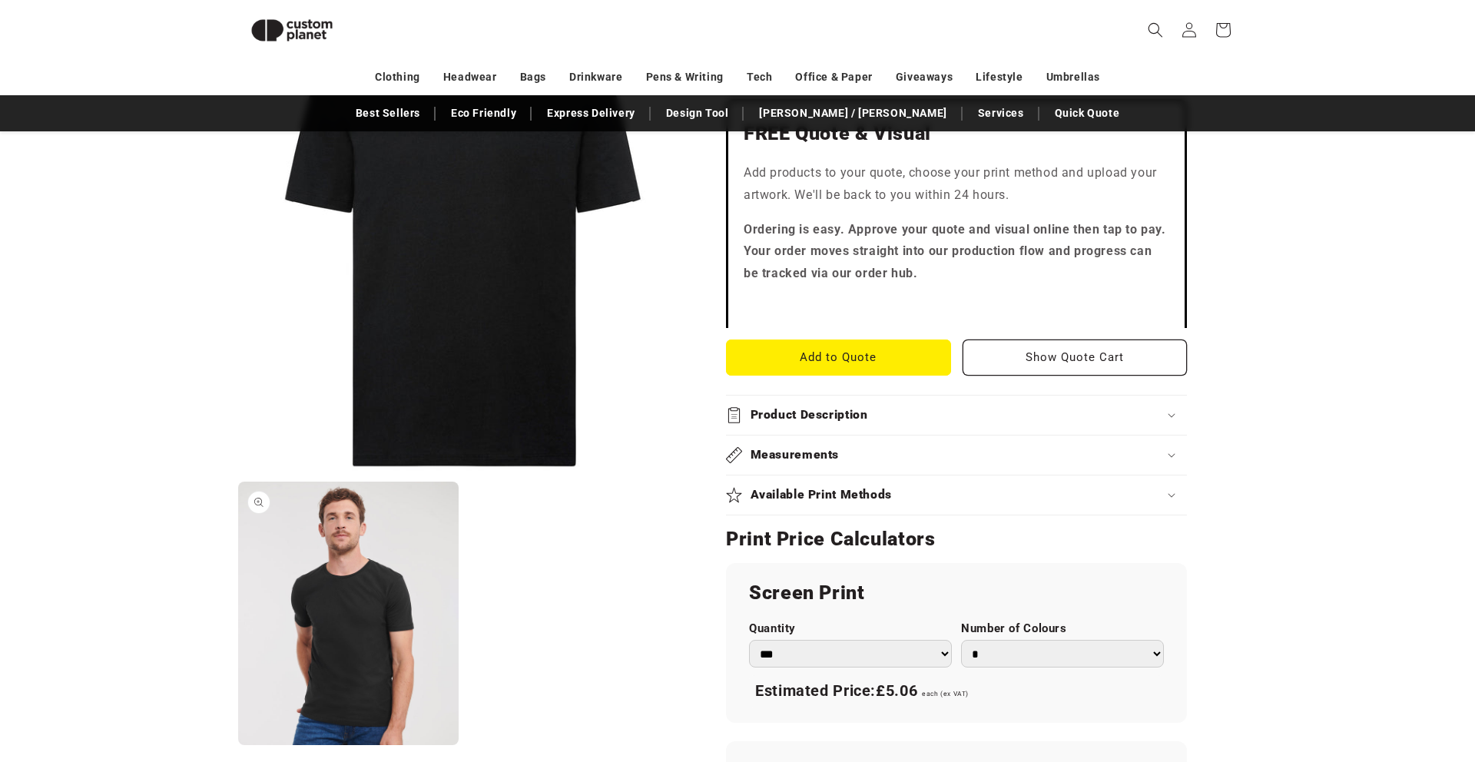  What do you see at coordinates (838, 357) in the screenshot?
I see `button: Add to Quote` at bounding box center [838, 357].